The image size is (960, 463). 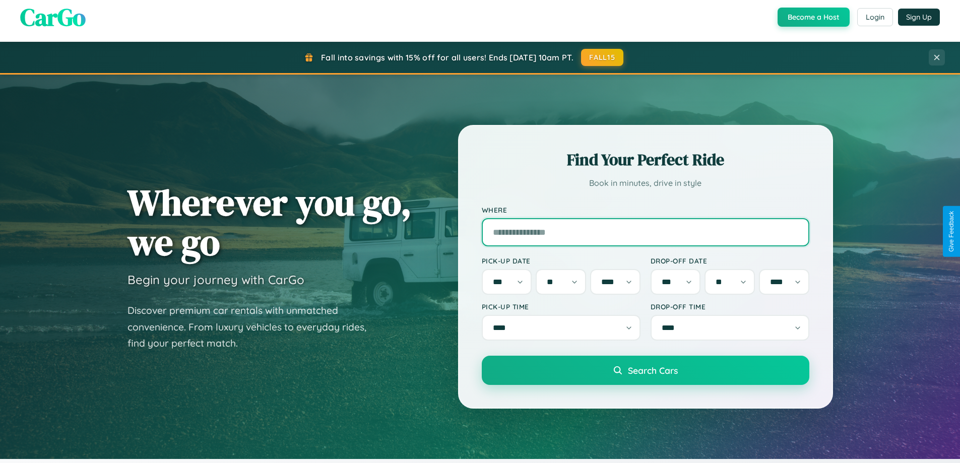 What do you see at coordinates (561, 261) in the screenshot?
I see `label: Pick-up Date` at bounding box center [561, 261].